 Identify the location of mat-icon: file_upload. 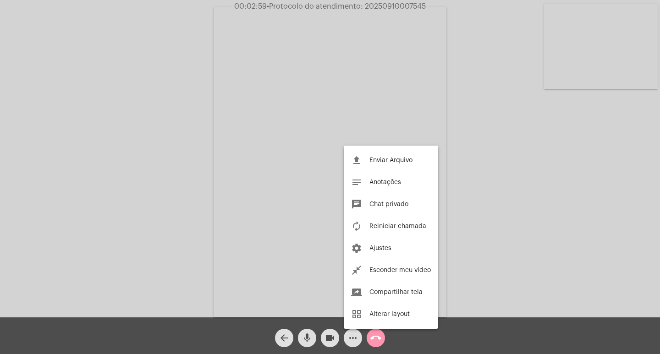
(357, 160).